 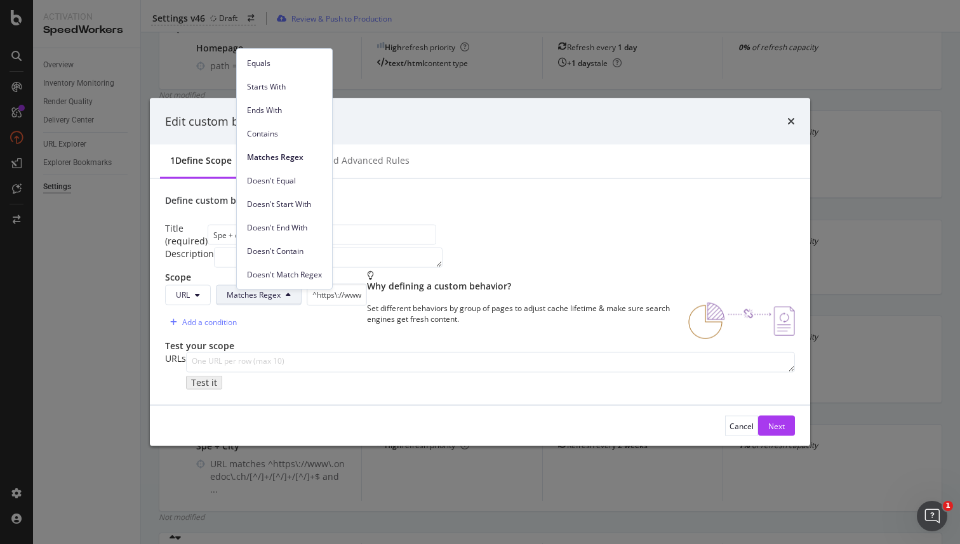 I want to click on div: Define scope, so click(x=203, y=161).